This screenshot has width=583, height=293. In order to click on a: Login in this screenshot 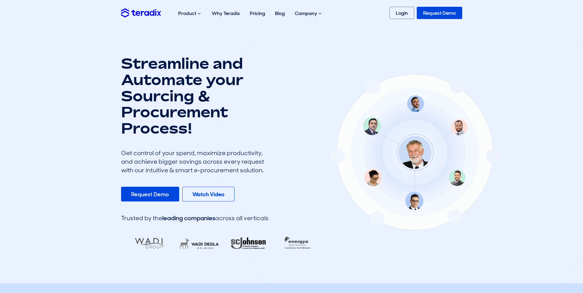, I will do `click(402, 13)`.